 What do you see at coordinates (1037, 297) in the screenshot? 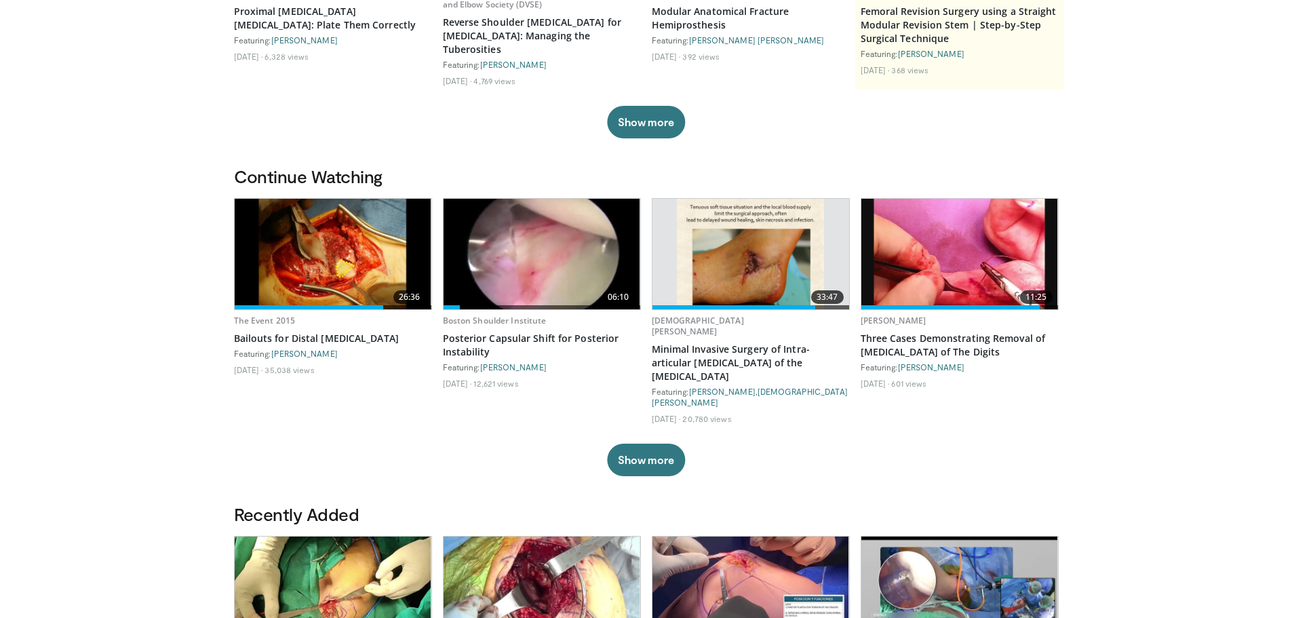
I see `span: 11:25` at bounding box center [1037, 297].